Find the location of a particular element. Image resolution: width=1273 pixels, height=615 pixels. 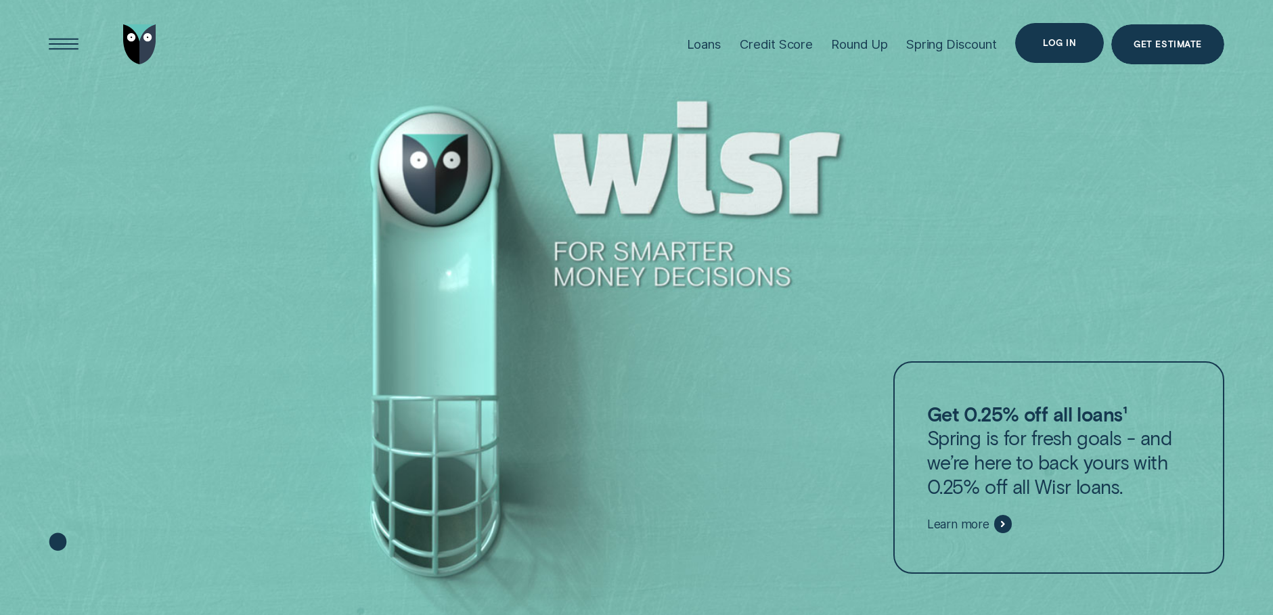

img: Wisr is located at coordinates (139, 44).